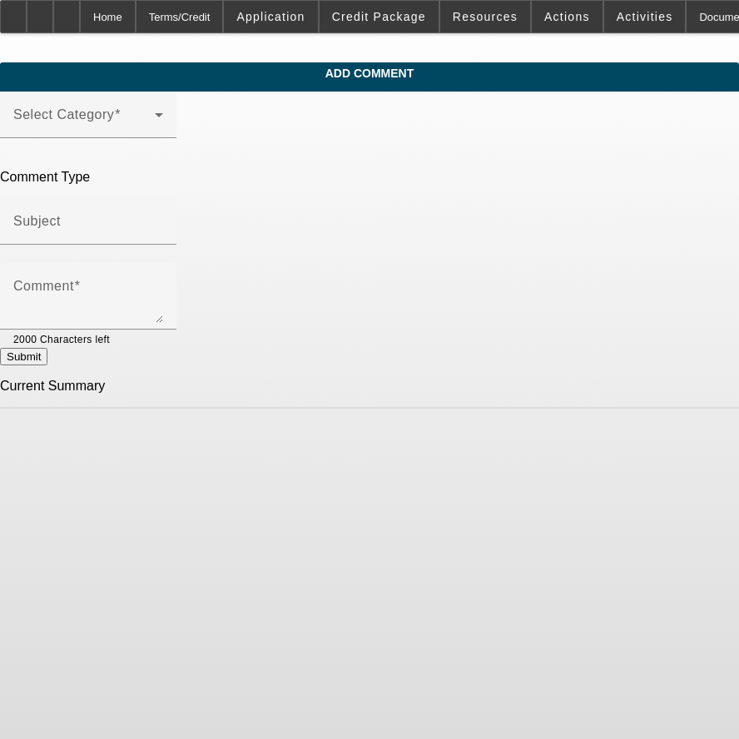  Describe the element at coordinates (379, 17) in the screenshot. I see `span: Credit Package` at that location.